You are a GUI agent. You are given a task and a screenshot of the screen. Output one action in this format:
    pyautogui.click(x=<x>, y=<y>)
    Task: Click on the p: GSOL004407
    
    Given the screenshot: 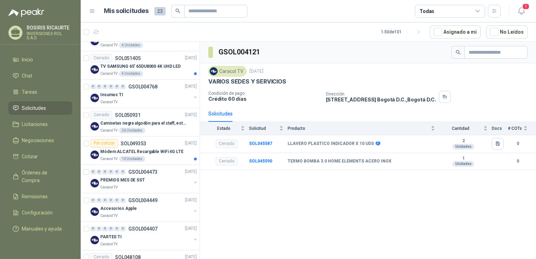 What is the action you would take?
    pyautogui.click(x=143, y=229)
    